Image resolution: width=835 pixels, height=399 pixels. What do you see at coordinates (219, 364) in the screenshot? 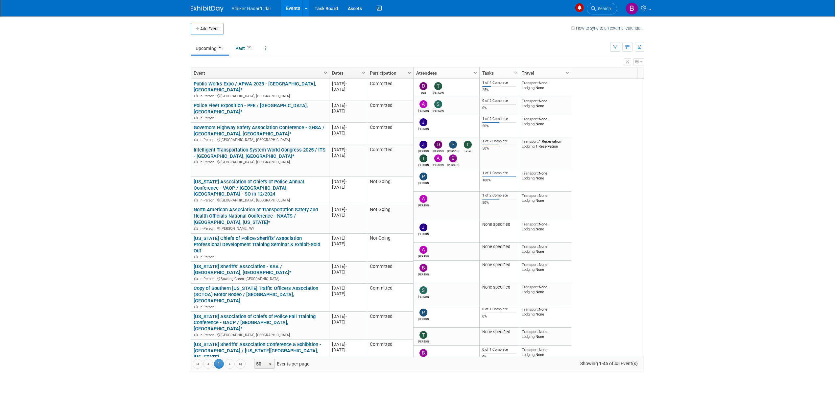
I see `span: 1` at bounding box center [219, 364].